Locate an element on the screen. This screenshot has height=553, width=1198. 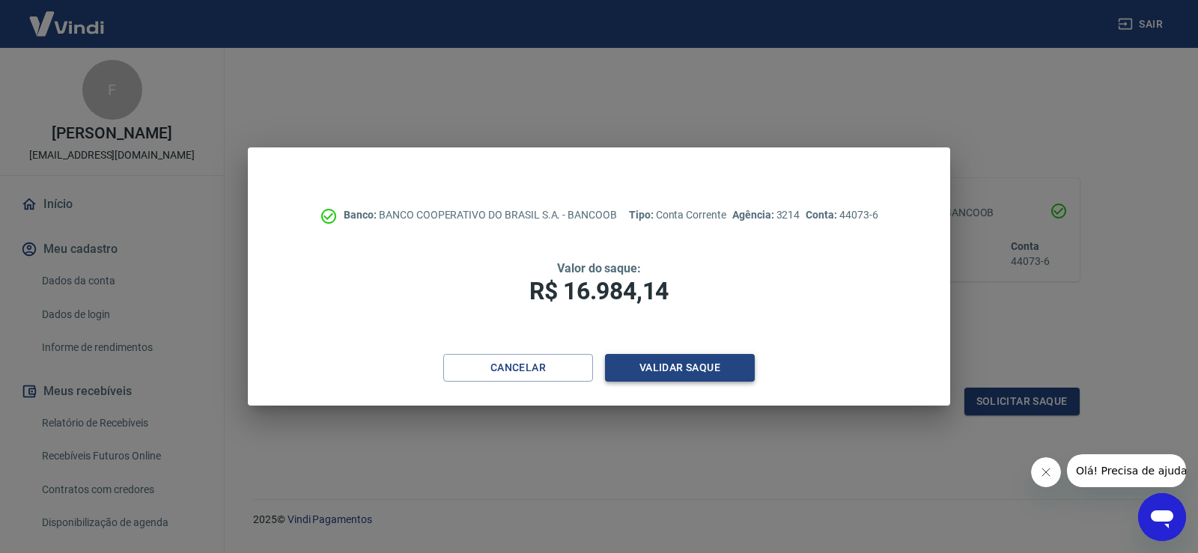
span: R$ 16.984,14 is located at coordinates (599, 291).